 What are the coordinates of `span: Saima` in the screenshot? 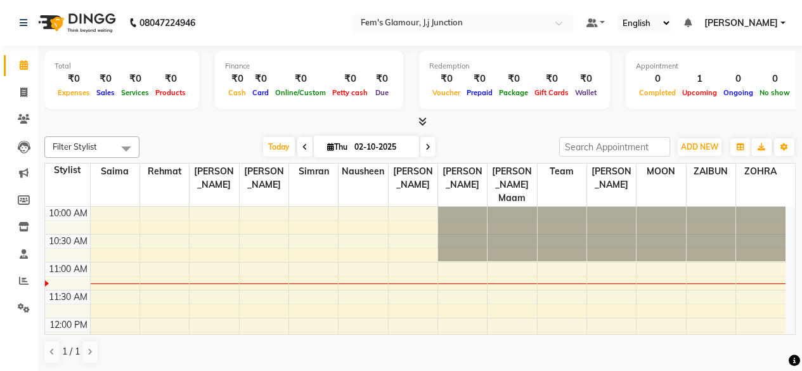 It's located at (115, 171).